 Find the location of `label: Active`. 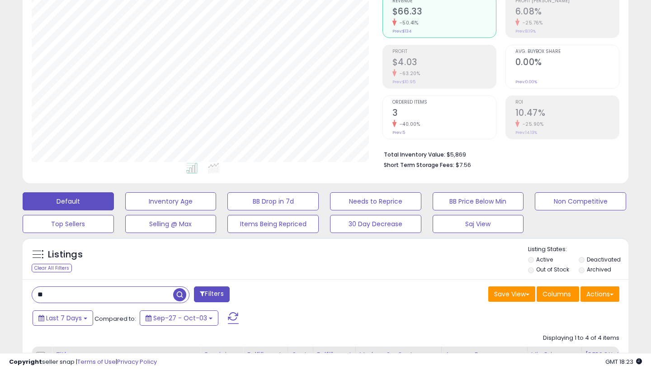

label: Active is located at coordinates (544, 259).